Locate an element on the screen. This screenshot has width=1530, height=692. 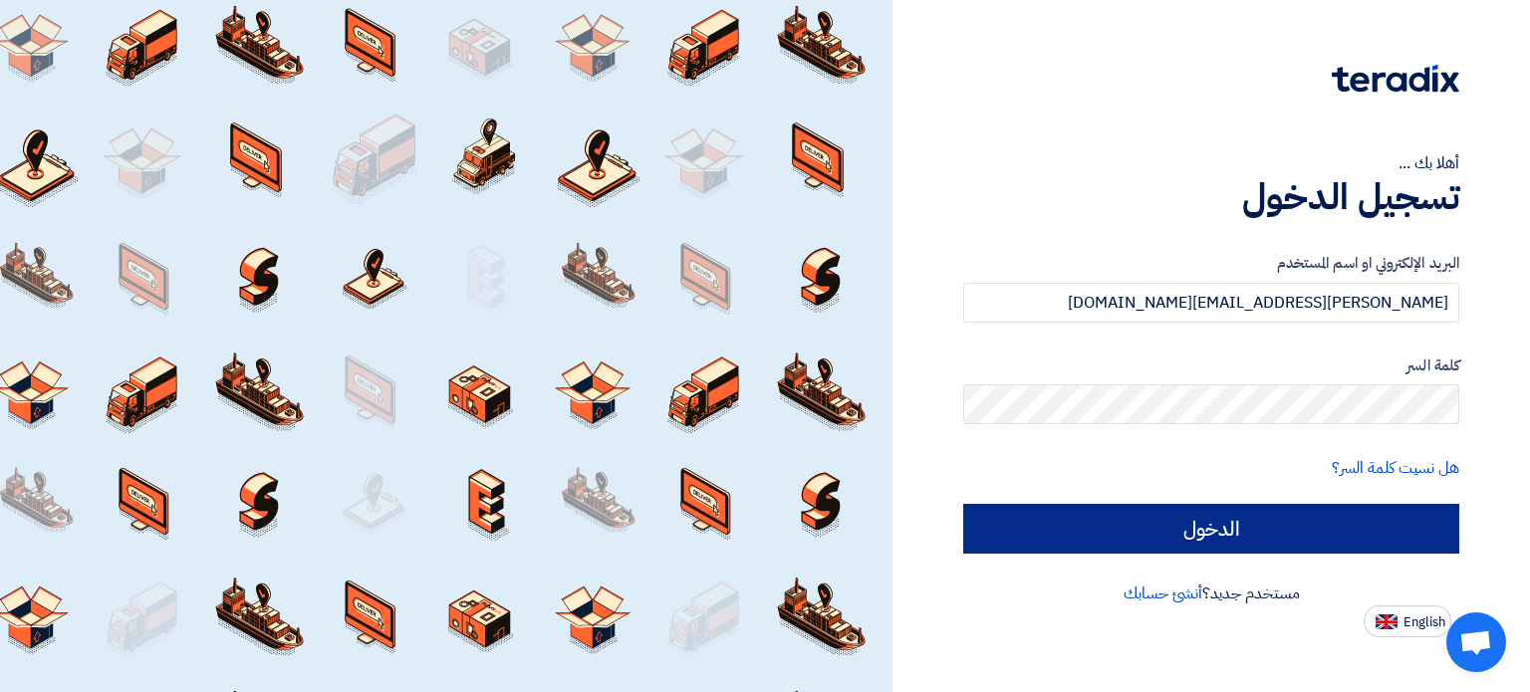
input: أدخل بريد العمل الإلكتروني او اسم المستخدم الخاص بك ... is located at coordinates (1211, 303).